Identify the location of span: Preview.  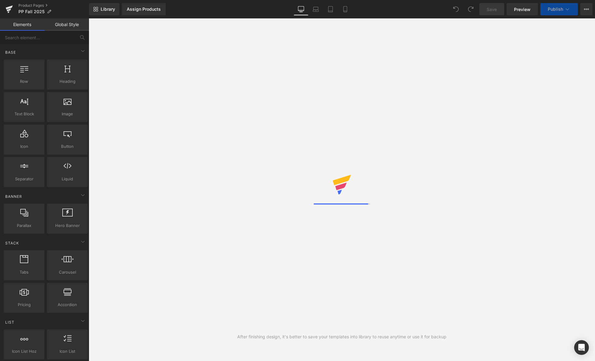
(522, 9).